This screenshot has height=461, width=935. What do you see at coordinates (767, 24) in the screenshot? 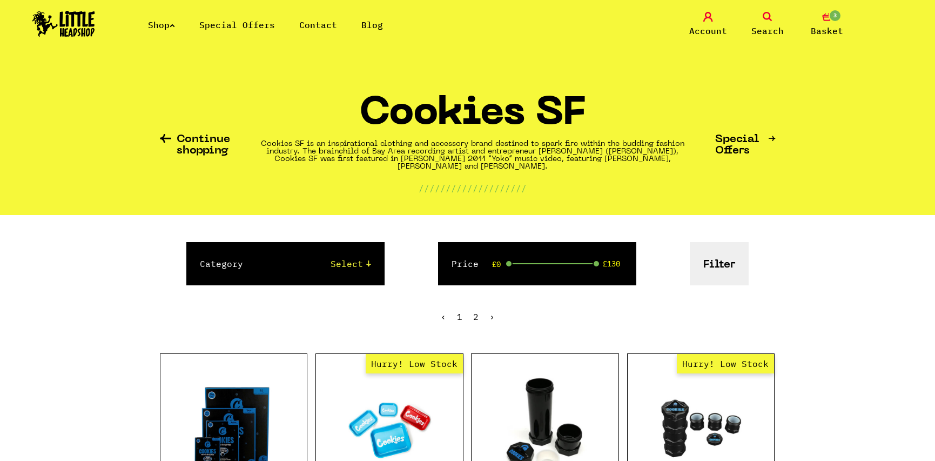
I see `a: Search` at bounding box center [767, 24].